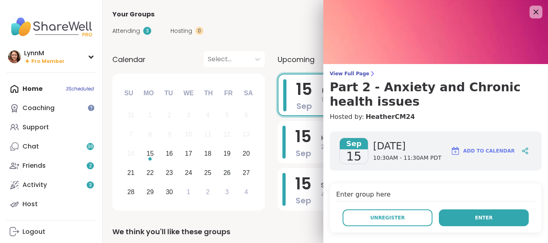 This screenshot has width=548, height=243. I want to click on div: Choose Friday, September 26th, 2025, so click(227, 173).